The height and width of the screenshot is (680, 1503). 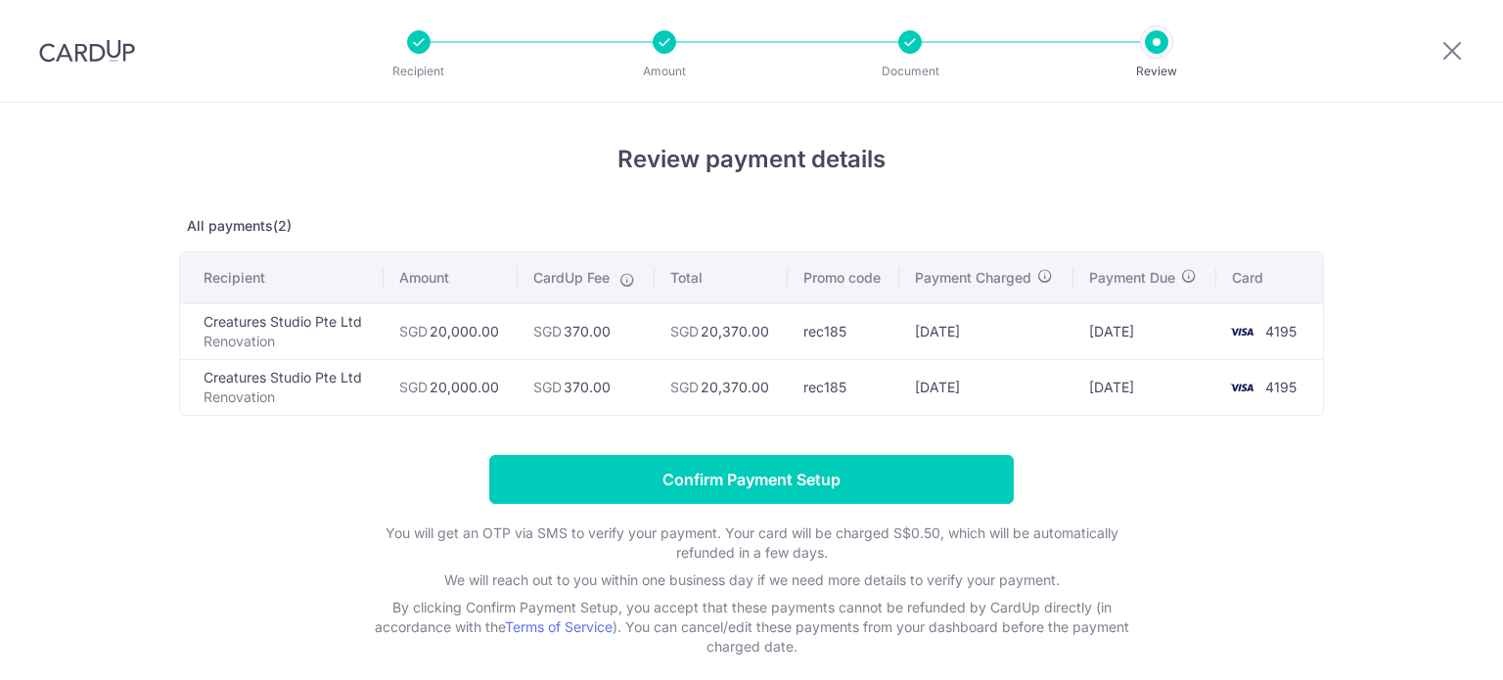 What do you see at coordinates (282, 278) in the screenshot?
I see `th: Recipient` at bounding box center [282, 278].